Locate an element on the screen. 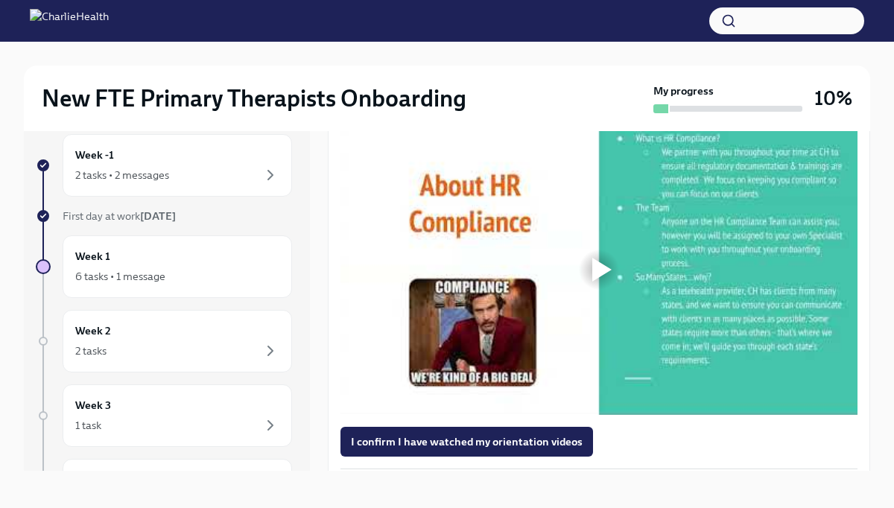 The image size is (894, 508). div: 2 tasks • 2 messages is located at coordinates (122, 175).